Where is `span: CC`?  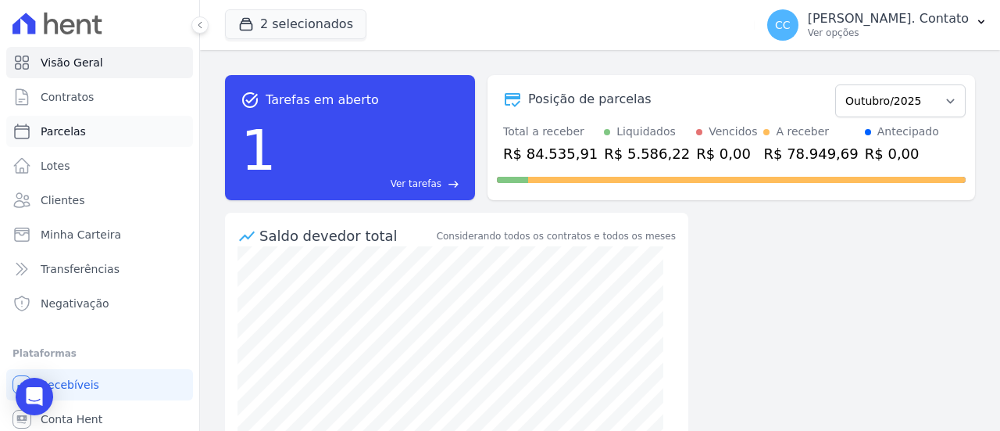 span: CC is located at coordinates (783, 25).